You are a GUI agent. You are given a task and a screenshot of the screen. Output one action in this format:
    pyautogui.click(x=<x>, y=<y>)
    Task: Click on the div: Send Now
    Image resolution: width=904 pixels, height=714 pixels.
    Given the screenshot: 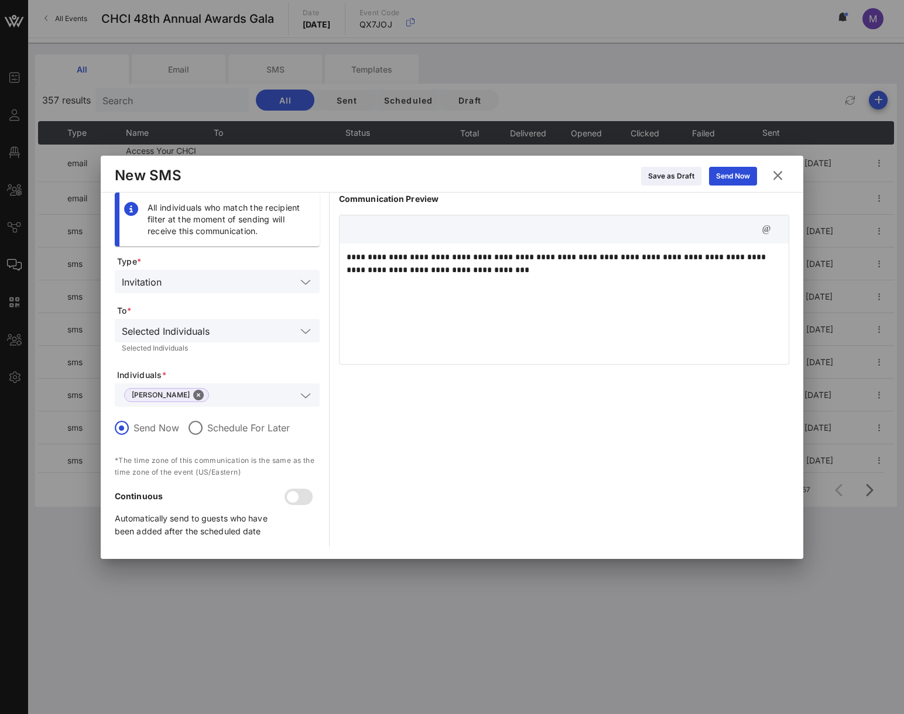 What is the action you would take?
    pyautogui.click(x=733, y=176)
    